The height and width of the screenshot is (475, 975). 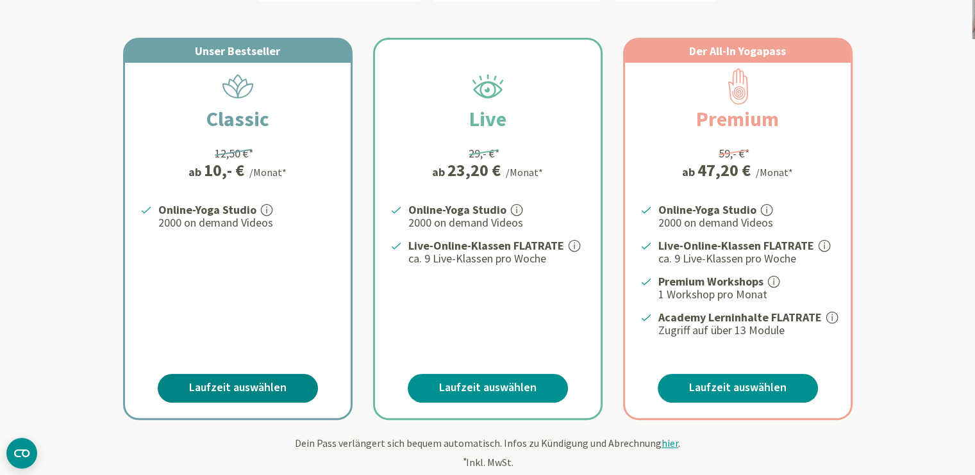 What do you see at coordinates (234, 153) in the screenshot?
I see `div: 12,50 €*` at bounding box center [234, 153].